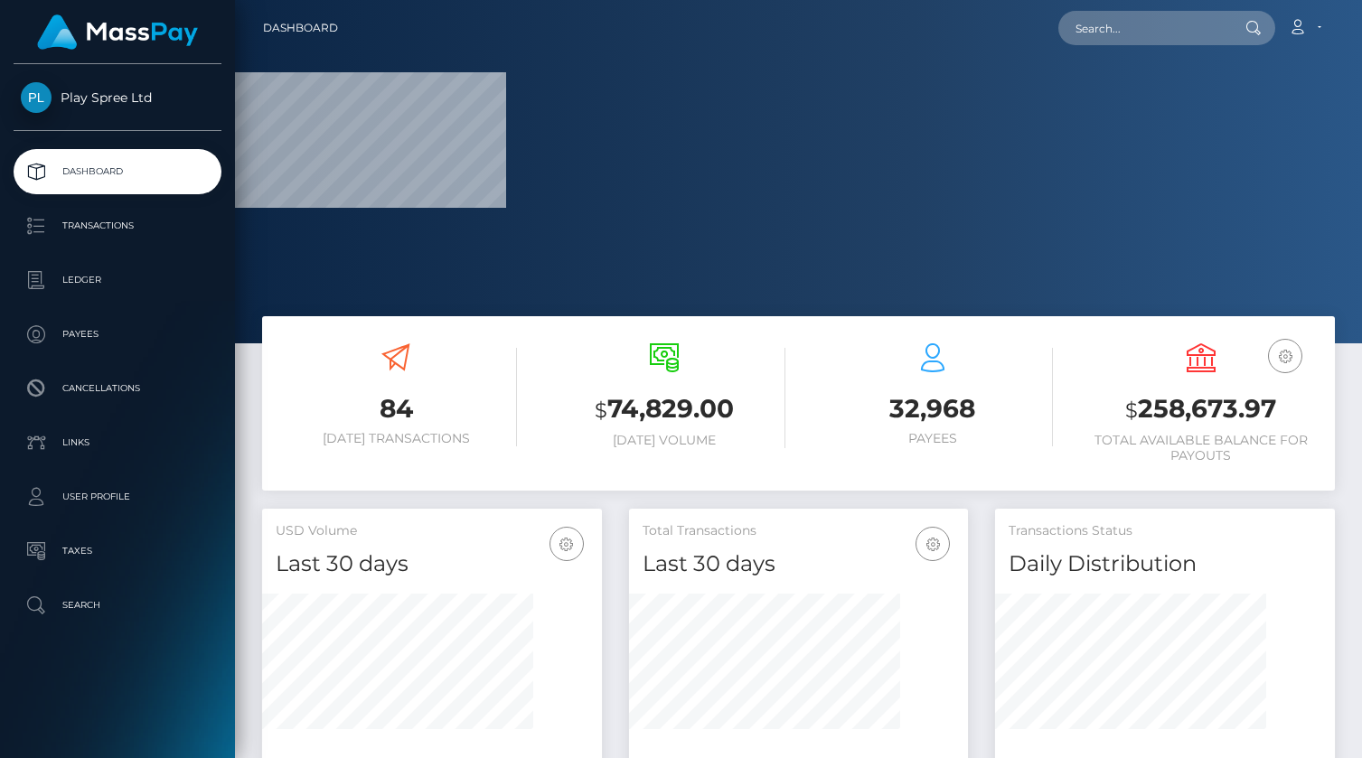 Image resolution: width=1362 pixels, height=758 pixels. What do you see at coordinates (118, 334) in the screenshot?
I see `a: Payees` at bounding box center [118, 334].